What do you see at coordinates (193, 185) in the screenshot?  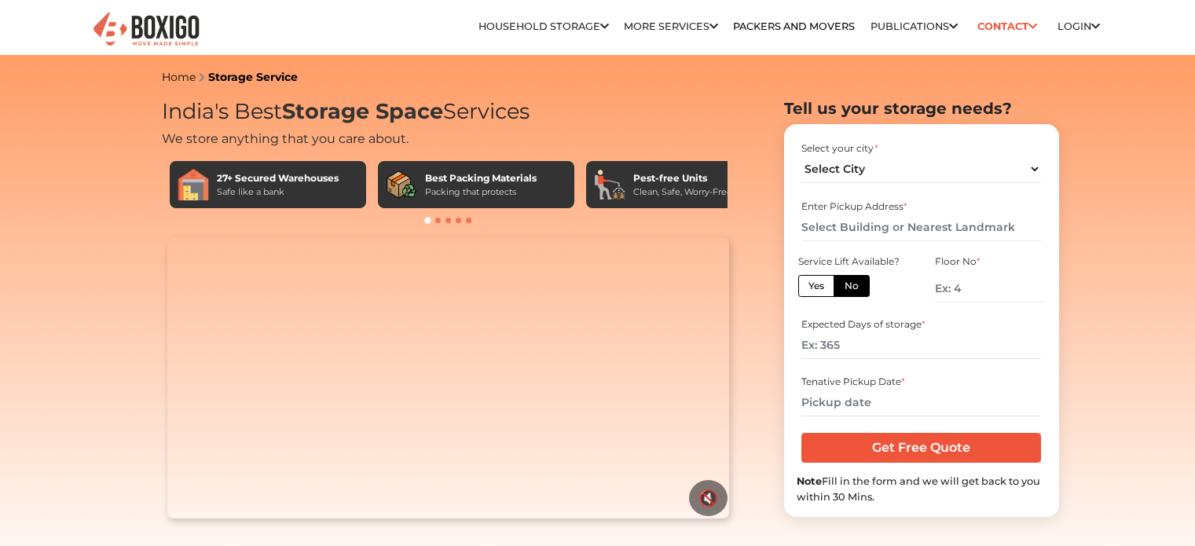 I see `img: 27+ Secured Warehouses` at bounding box center [193, 185].